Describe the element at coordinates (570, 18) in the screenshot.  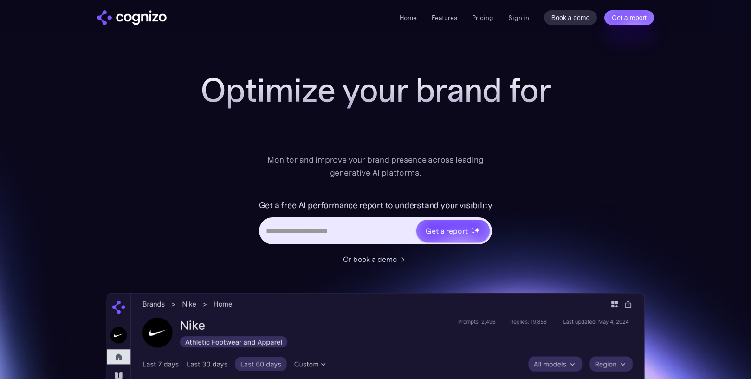
I see `a: Book a demo` at that location.